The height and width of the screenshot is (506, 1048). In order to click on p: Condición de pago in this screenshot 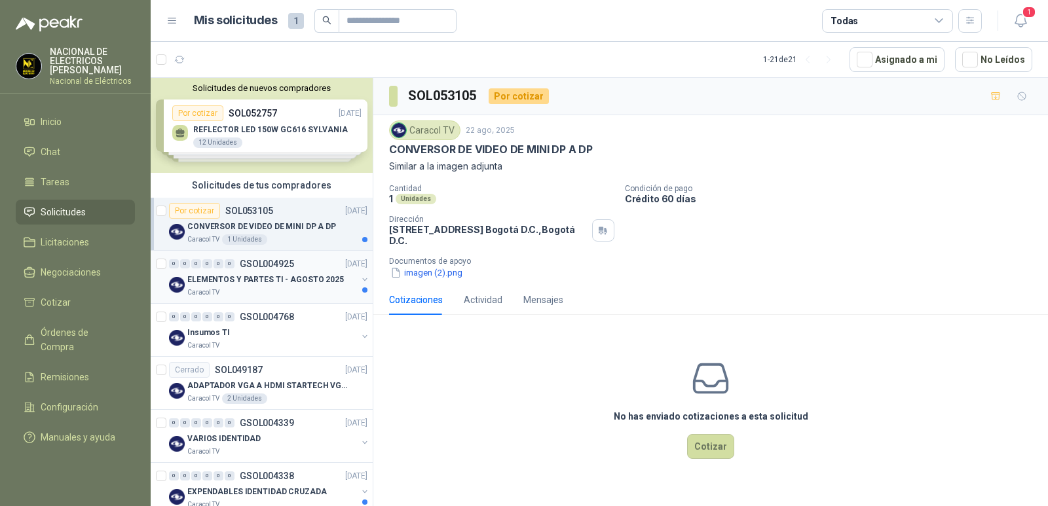, I will do `click(834, 189)`.